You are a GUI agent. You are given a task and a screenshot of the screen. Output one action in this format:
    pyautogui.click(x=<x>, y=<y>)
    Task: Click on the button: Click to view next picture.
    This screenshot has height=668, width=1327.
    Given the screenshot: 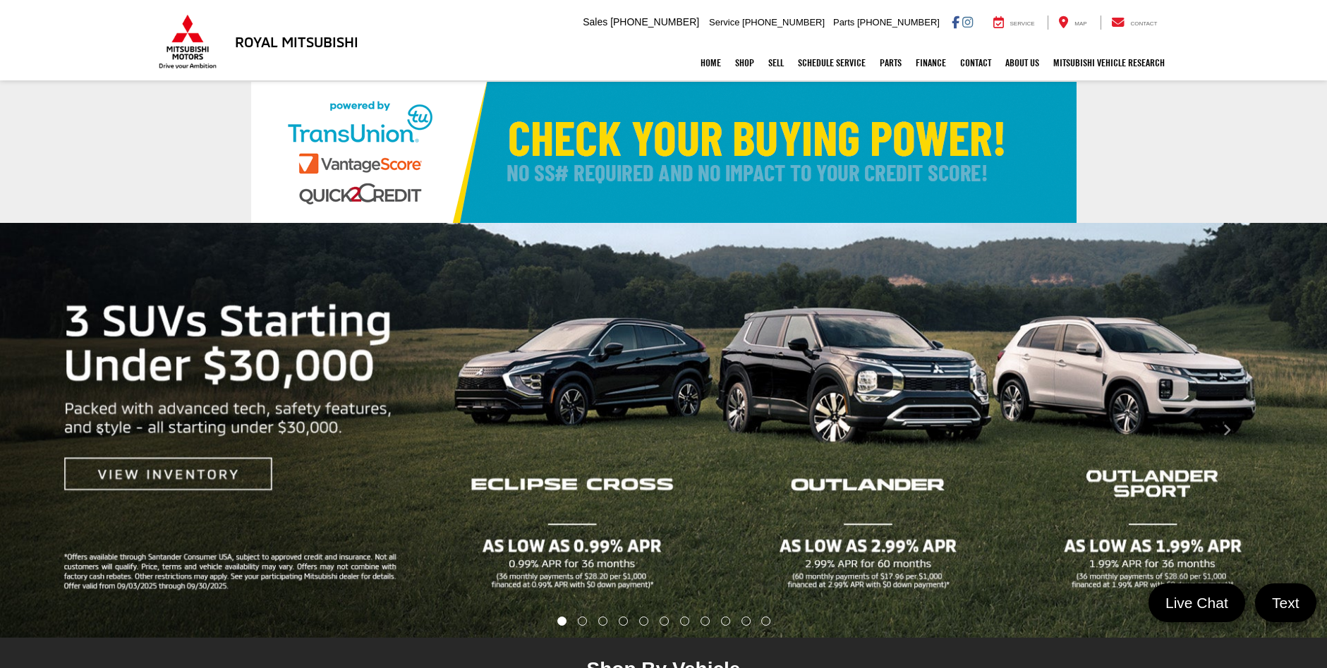 What is the action you would take?
    pyautogui.click(x=1228, y=430)
    